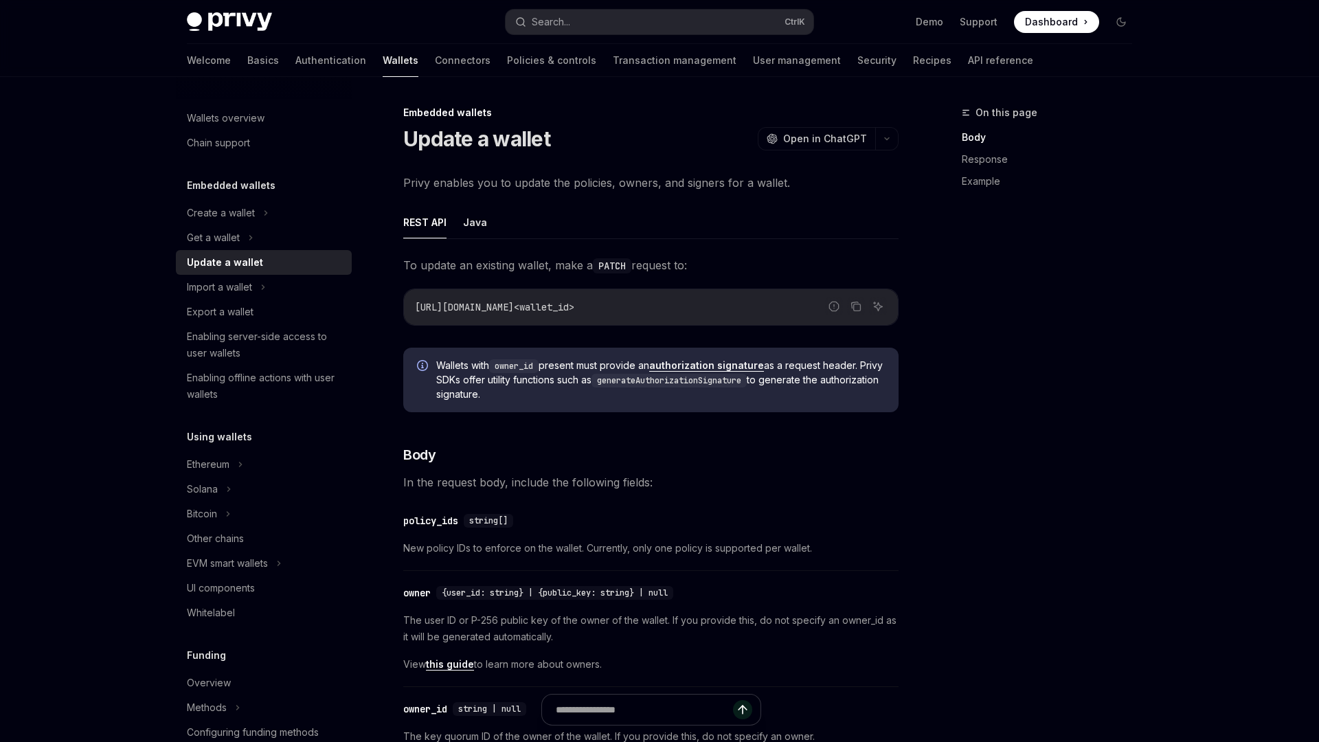 The image size is (1319, 742). Describe the element at coordinates (1053, 159) in the screenshot. I see `a: Response` at that location.